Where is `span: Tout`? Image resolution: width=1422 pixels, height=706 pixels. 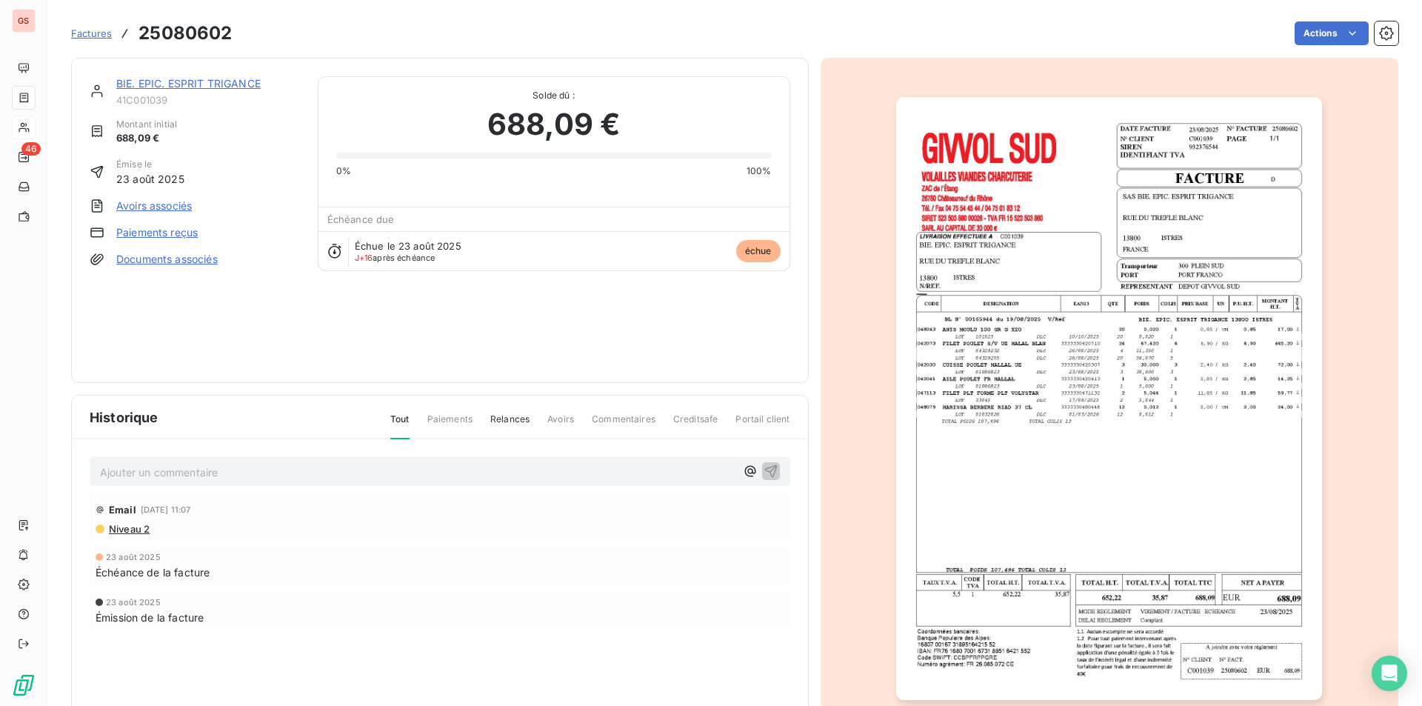 span: Tout is located at coordinates (400, 426).